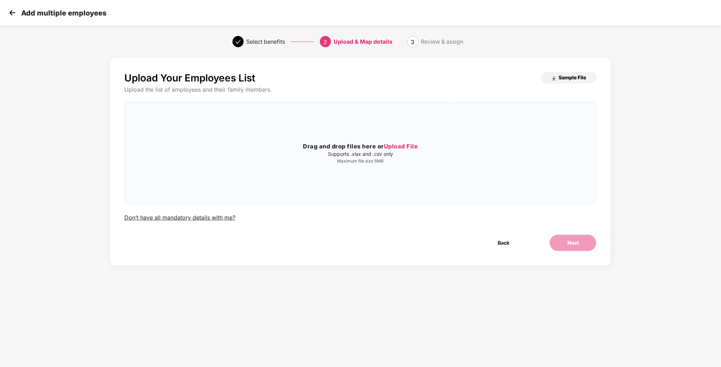 The height and width of the screenshot is (367, 721). I want to click on p: Supports .xlsx and .csv only, so click(361, 154).